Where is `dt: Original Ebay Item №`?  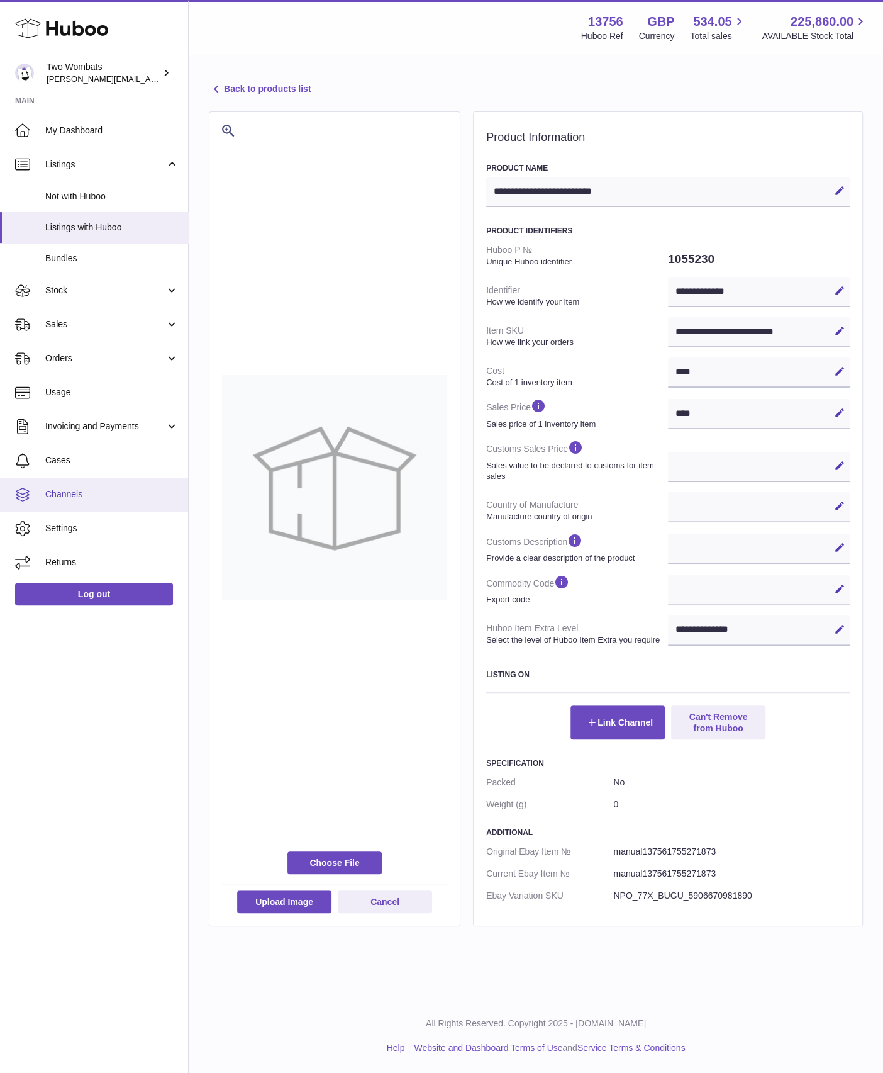 dt: Original Ebay Item № is located at coordinates (550, 851).